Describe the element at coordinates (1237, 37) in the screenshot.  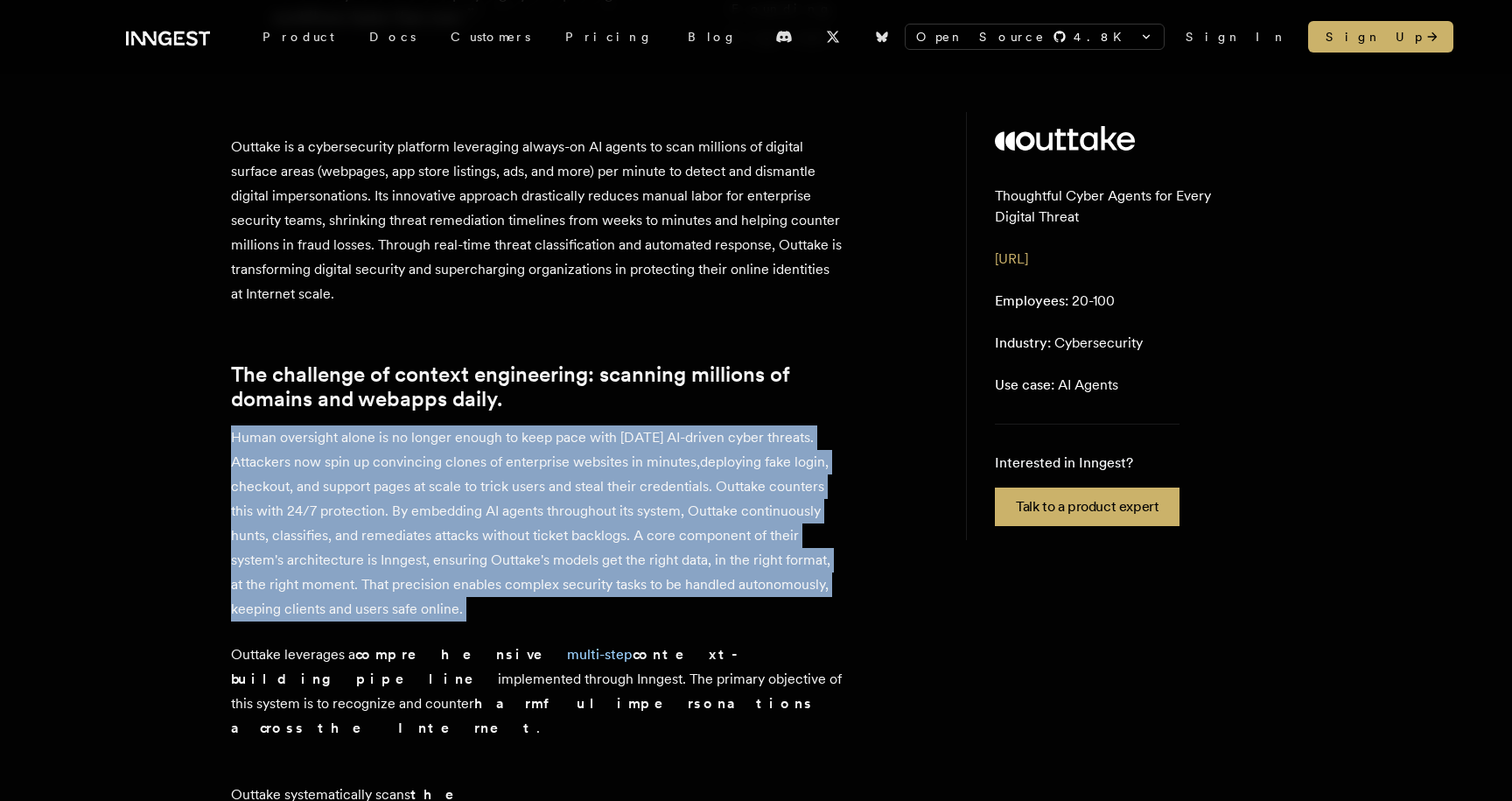
I see `a: Sign In` at that location.